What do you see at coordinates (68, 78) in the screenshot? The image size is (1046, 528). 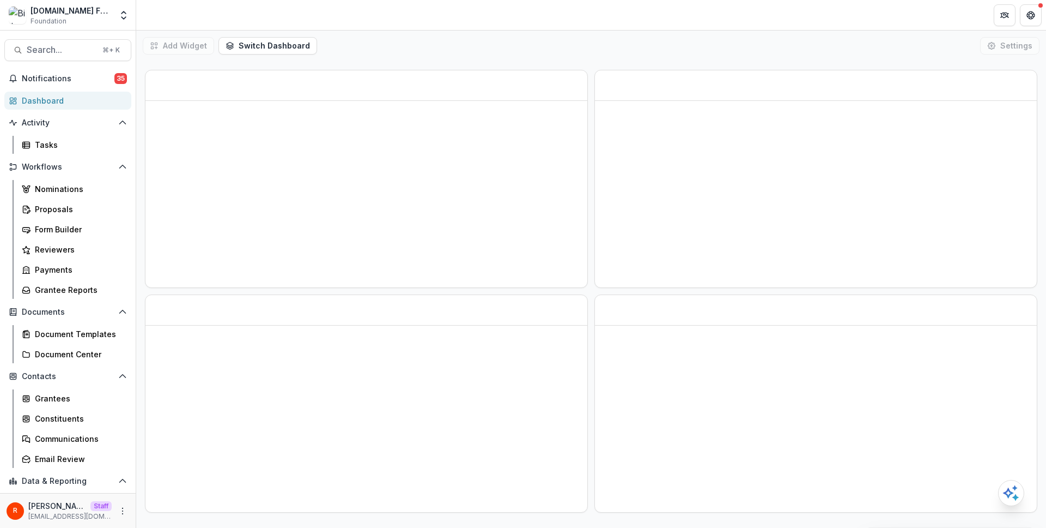 I see `button: Notifications35` at bounding box center [68, 78].